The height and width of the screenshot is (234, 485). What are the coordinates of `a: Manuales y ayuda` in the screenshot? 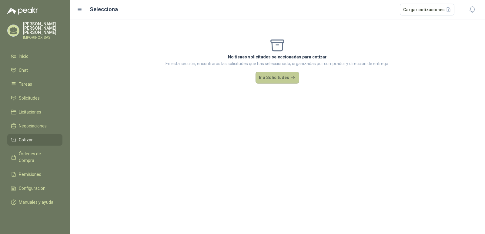 It's located at (35, 203).